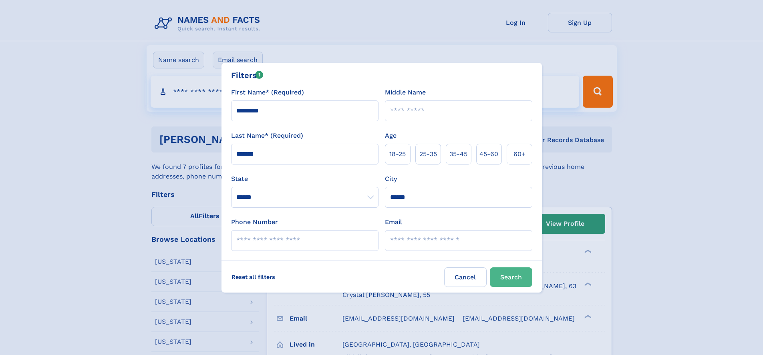 The width and height of the screenshot is (763, 355). I want to click on label: Age, so click(391, 136).